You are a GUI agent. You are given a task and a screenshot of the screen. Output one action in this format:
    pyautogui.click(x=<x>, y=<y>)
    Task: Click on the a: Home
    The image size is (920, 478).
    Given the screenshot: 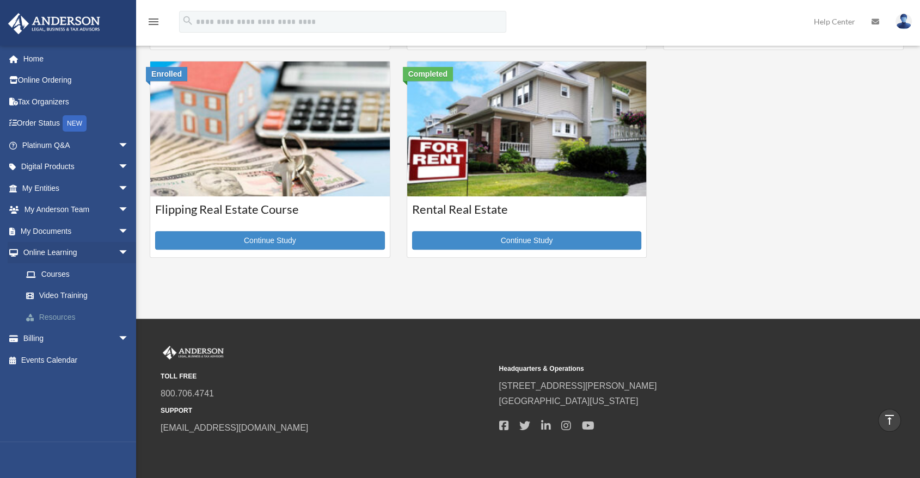 What is the action you would take?
    pyautogui.click(x=76, y=59)
    